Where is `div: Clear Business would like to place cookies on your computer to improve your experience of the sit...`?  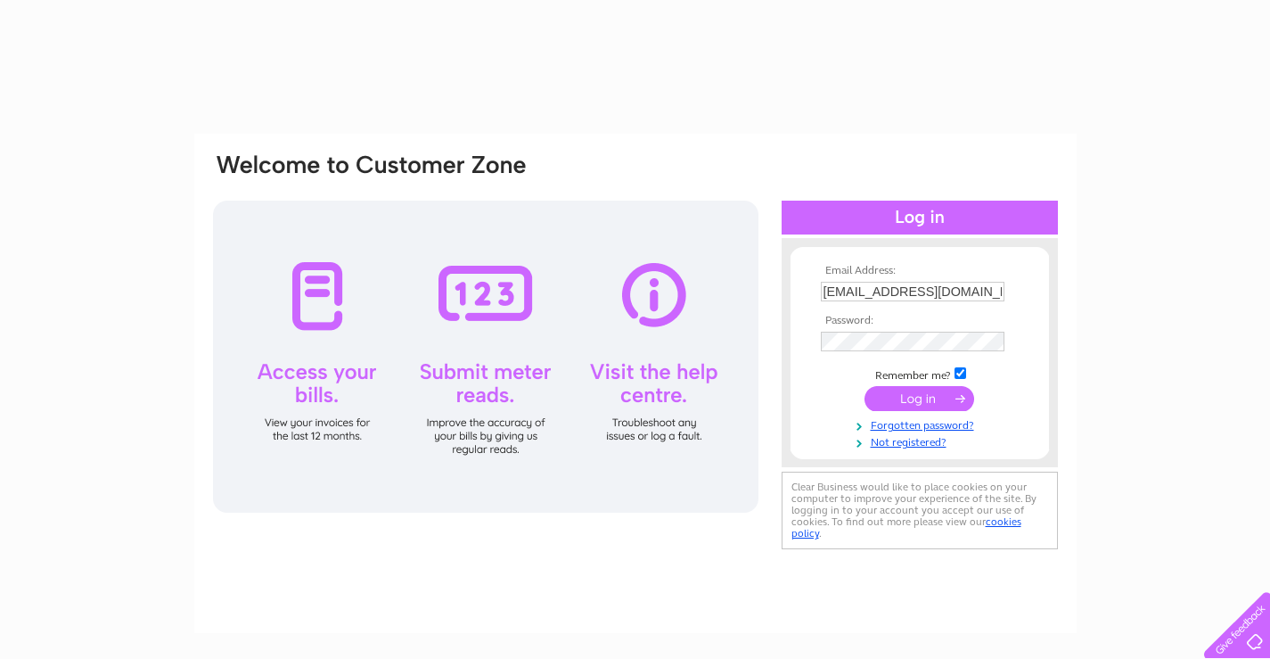
div: Clear Business would like to place cookies on your computer to improve your experience of the sit... is located at coordinates (920, 510).